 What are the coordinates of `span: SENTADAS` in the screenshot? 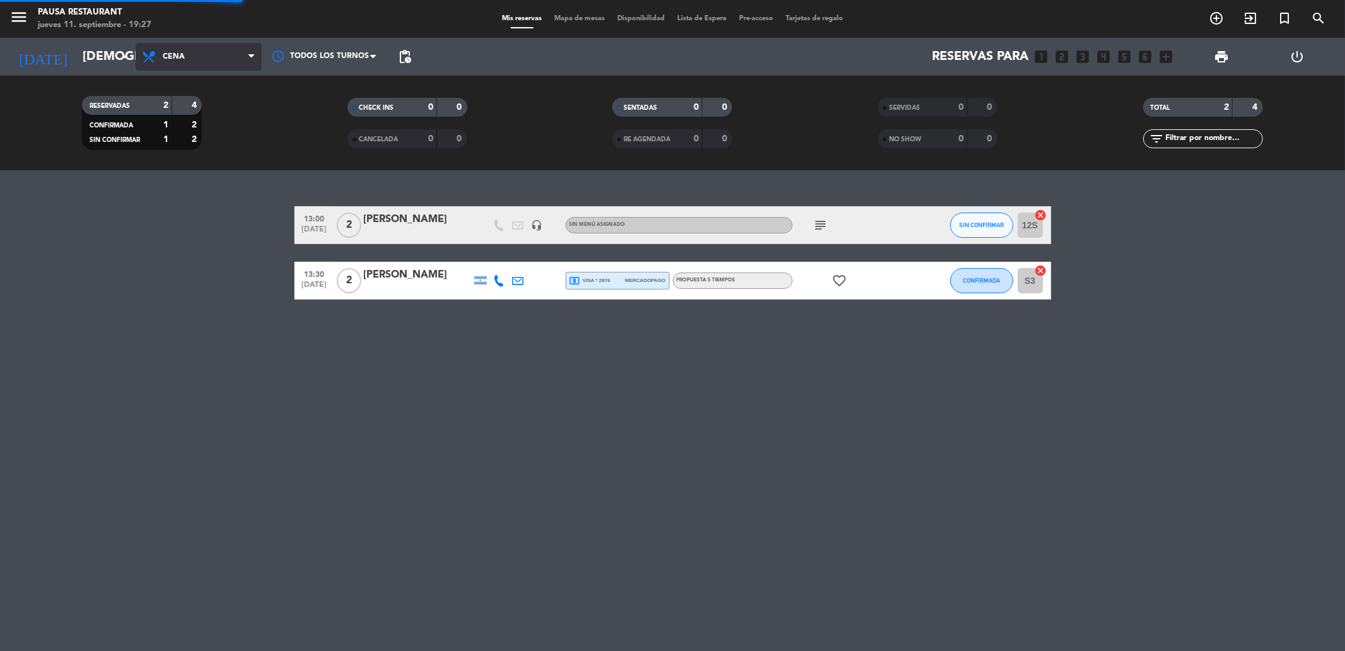 It's located at (640, 108).